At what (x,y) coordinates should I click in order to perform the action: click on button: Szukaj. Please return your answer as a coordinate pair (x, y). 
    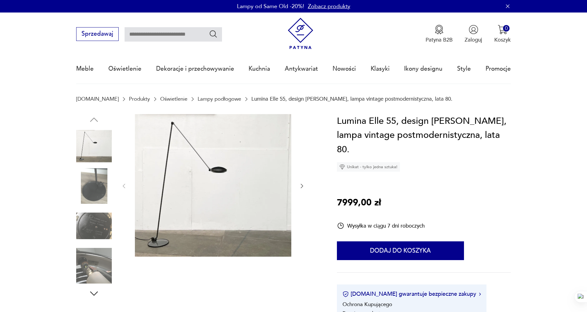
    Looking at the image, I should click on (213, 34).